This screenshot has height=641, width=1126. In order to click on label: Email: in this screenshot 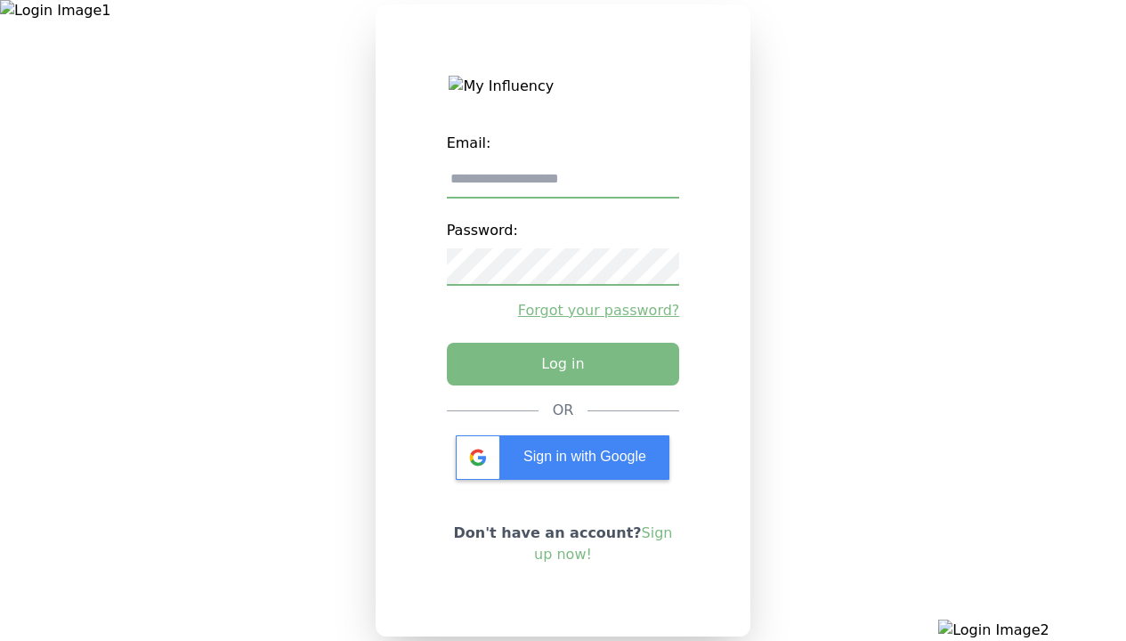, I will do `click(564, 143)`.